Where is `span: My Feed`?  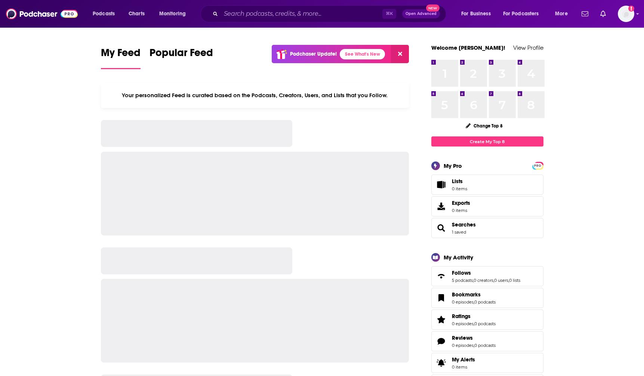
span: My Feed is located at coordinates (121, 55).